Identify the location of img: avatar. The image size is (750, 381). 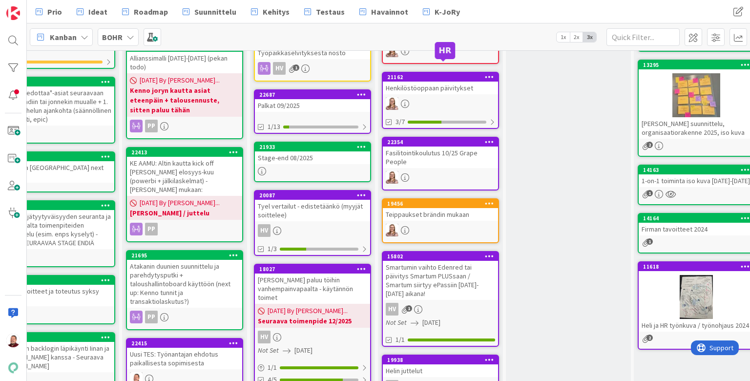
(13, 368).